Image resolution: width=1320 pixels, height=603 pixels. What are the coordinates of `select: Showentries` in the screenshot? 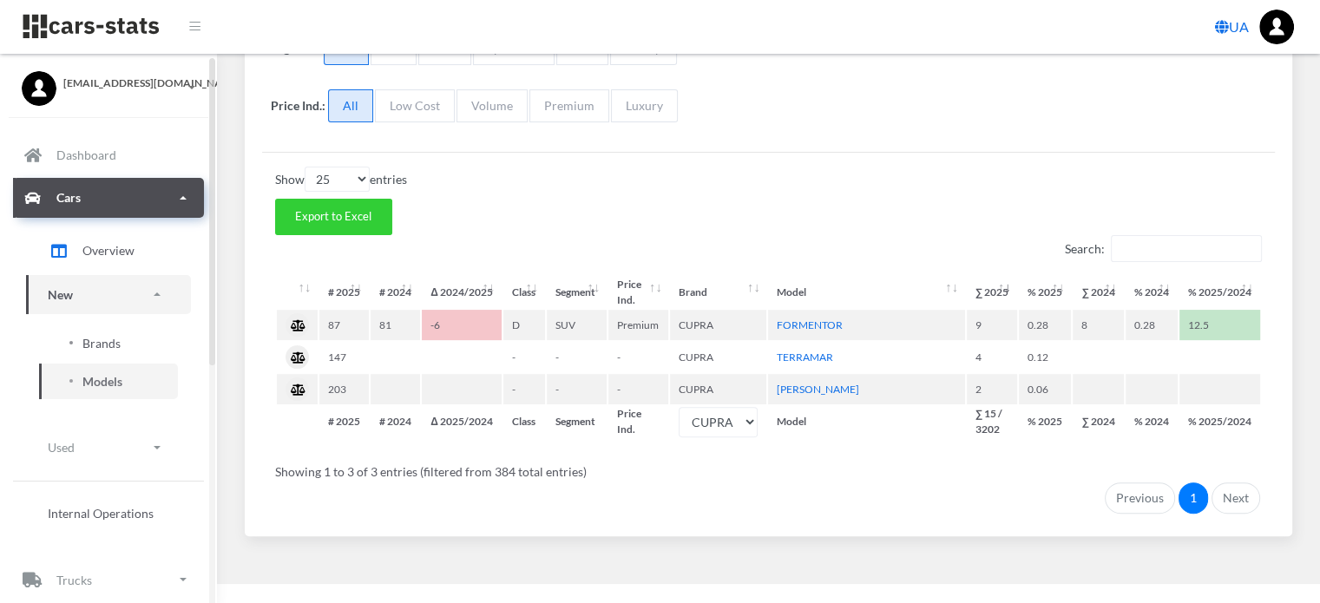 It's located at (337, 179).